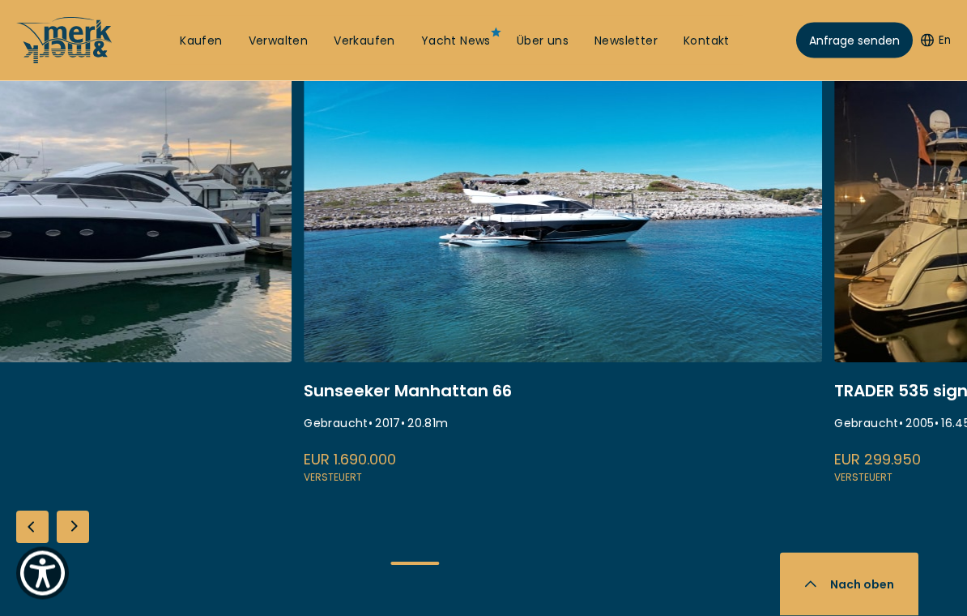 The image size is (967, 616). What do you see at coordinates (855, 41) in the screenshot?
I see `span: Anfrage senden` at bounding box center [855, 41].